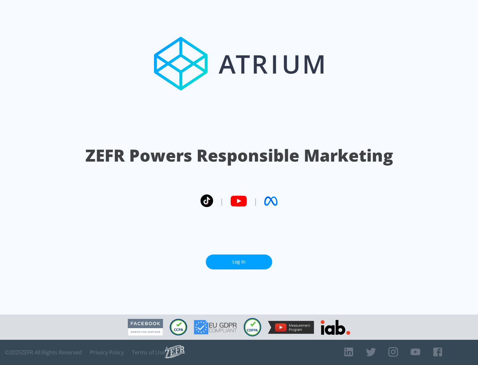 This screenshot has height=365, width=478. What do you see at coordinates (239, 155) in the screenshot?
I see `h1: ZEFR Powers Responsible Marketing` at bounding box center [239, 155].